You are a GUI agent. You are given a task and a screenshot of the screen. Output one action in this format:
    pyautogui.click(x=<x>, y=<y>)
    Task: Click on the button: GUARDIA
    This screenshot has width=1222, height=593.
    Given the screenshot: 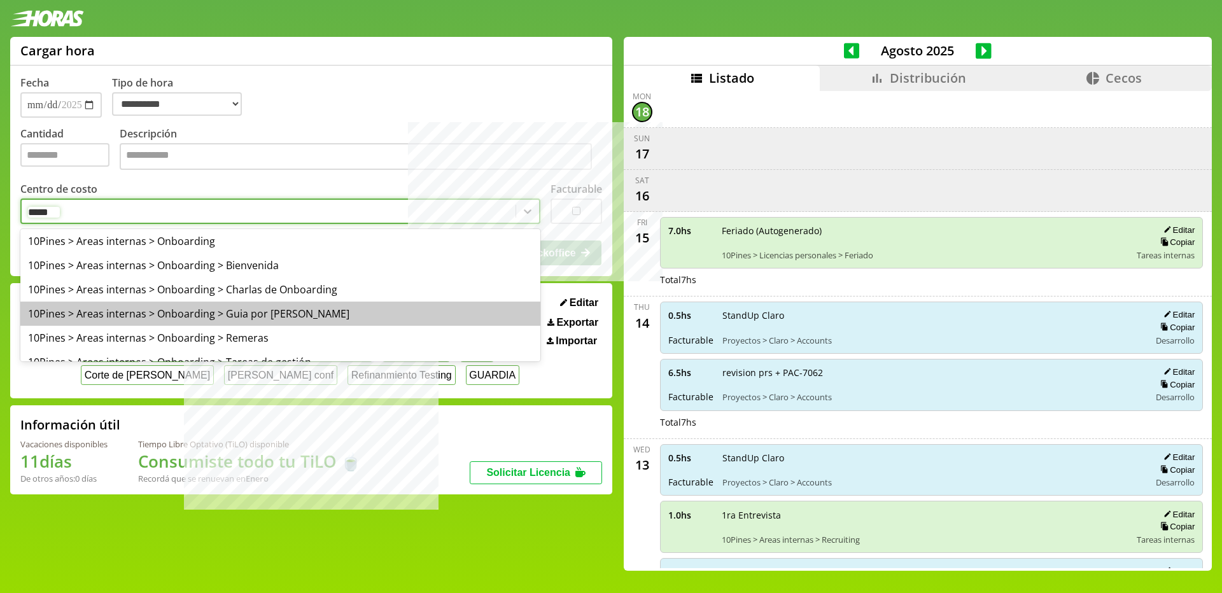 What is the action you would take?
    pyautogui.click(x=493, y=375)
    